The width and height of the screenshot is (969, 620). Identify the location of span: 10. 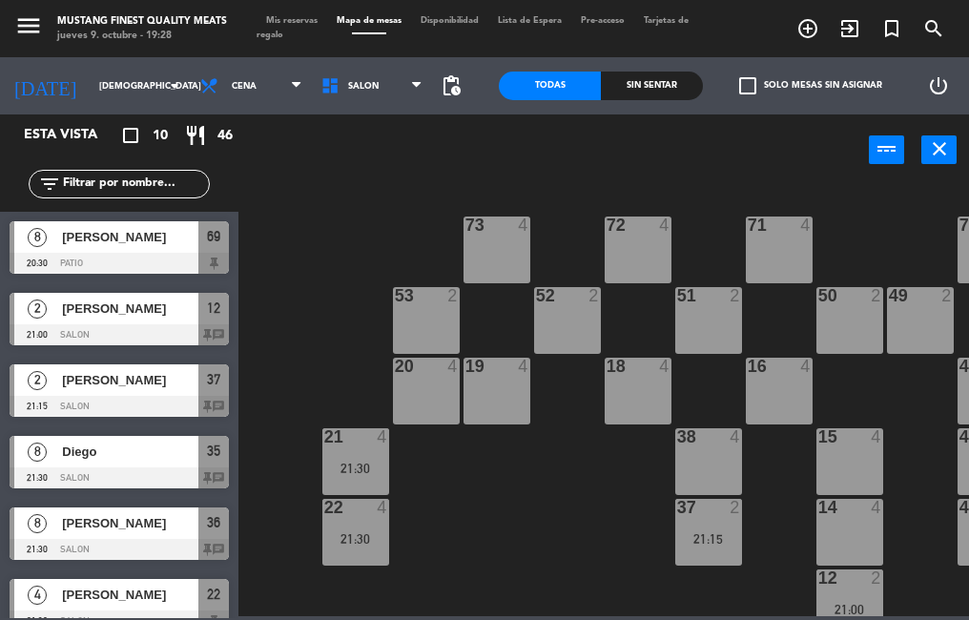
(160, 135).